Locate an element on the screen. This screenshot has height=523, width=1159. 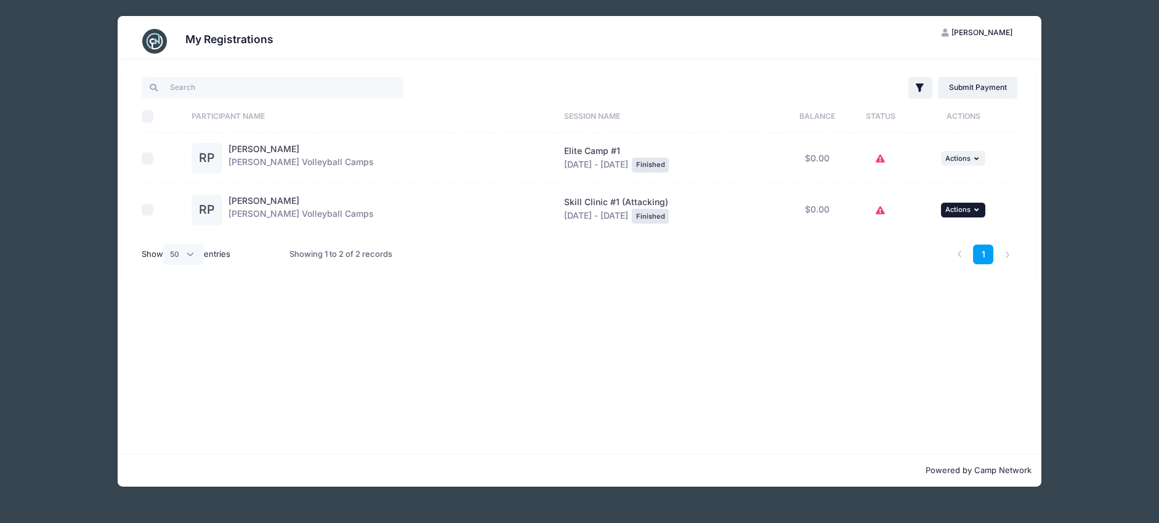
span: Elite Camp #1 is located at coordinates (592, 150).